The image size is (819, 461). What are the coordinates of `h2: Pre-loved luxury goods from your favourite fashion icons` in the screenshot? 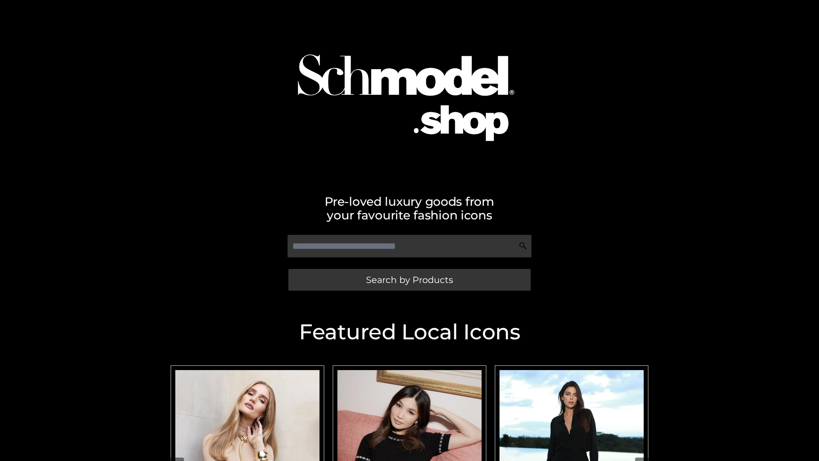 It's located at (409, 208).